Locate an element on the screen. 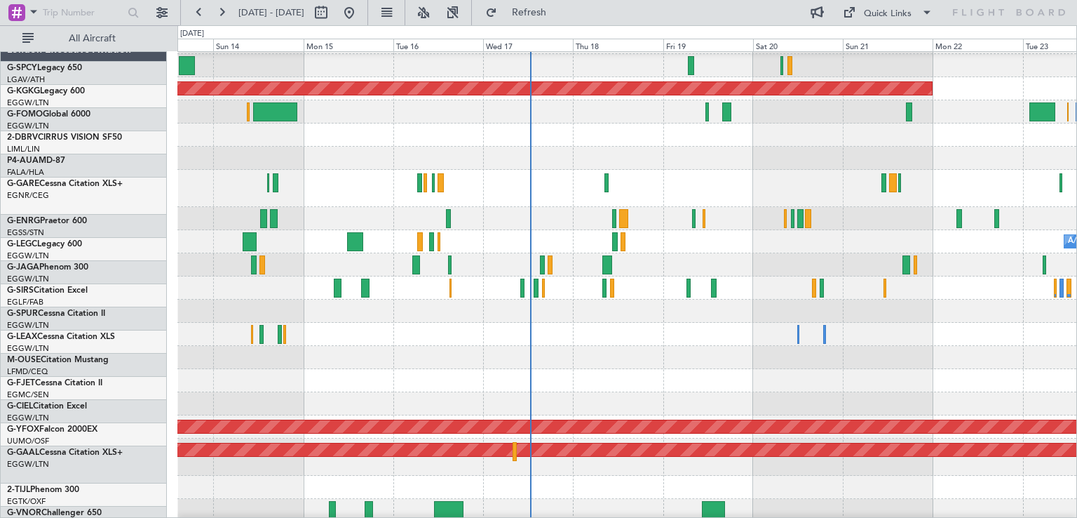 This screenshot has width=1077, height=518. div: Sat 20 is located at coordinates (798, 45).